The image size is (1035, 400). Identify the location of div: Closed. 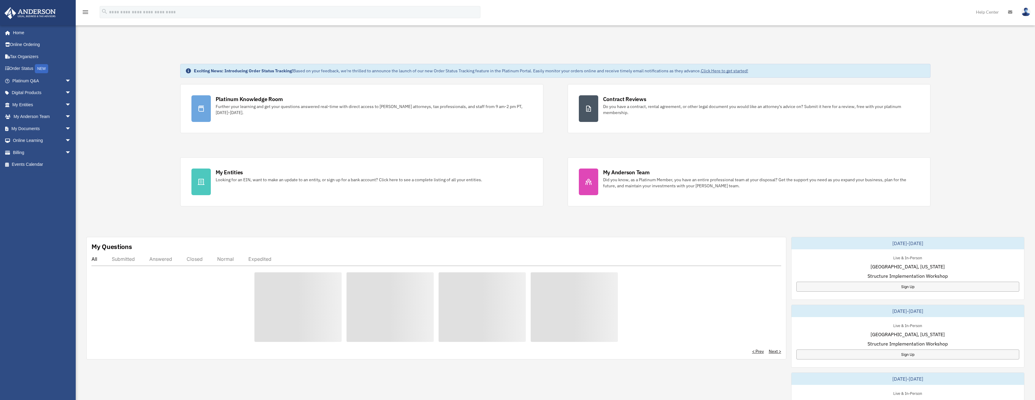
(194, 259).